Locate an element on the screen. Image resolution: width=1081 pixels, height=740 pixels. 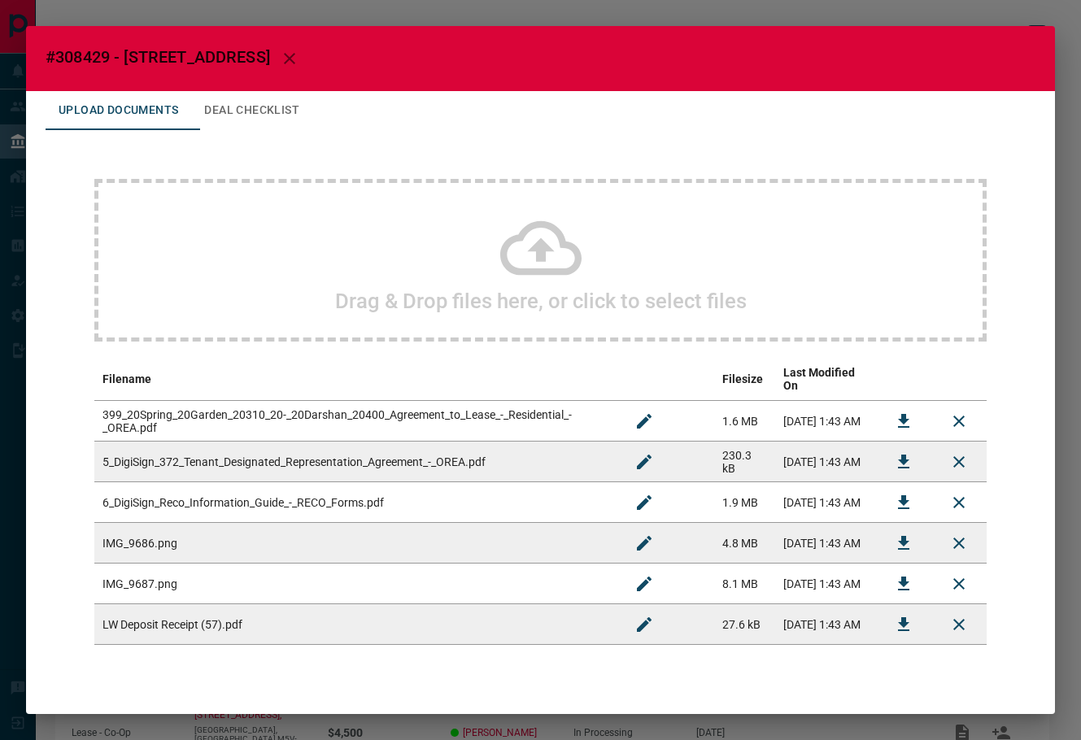
button: Deal Checklist is located at coordinates (251, 111).